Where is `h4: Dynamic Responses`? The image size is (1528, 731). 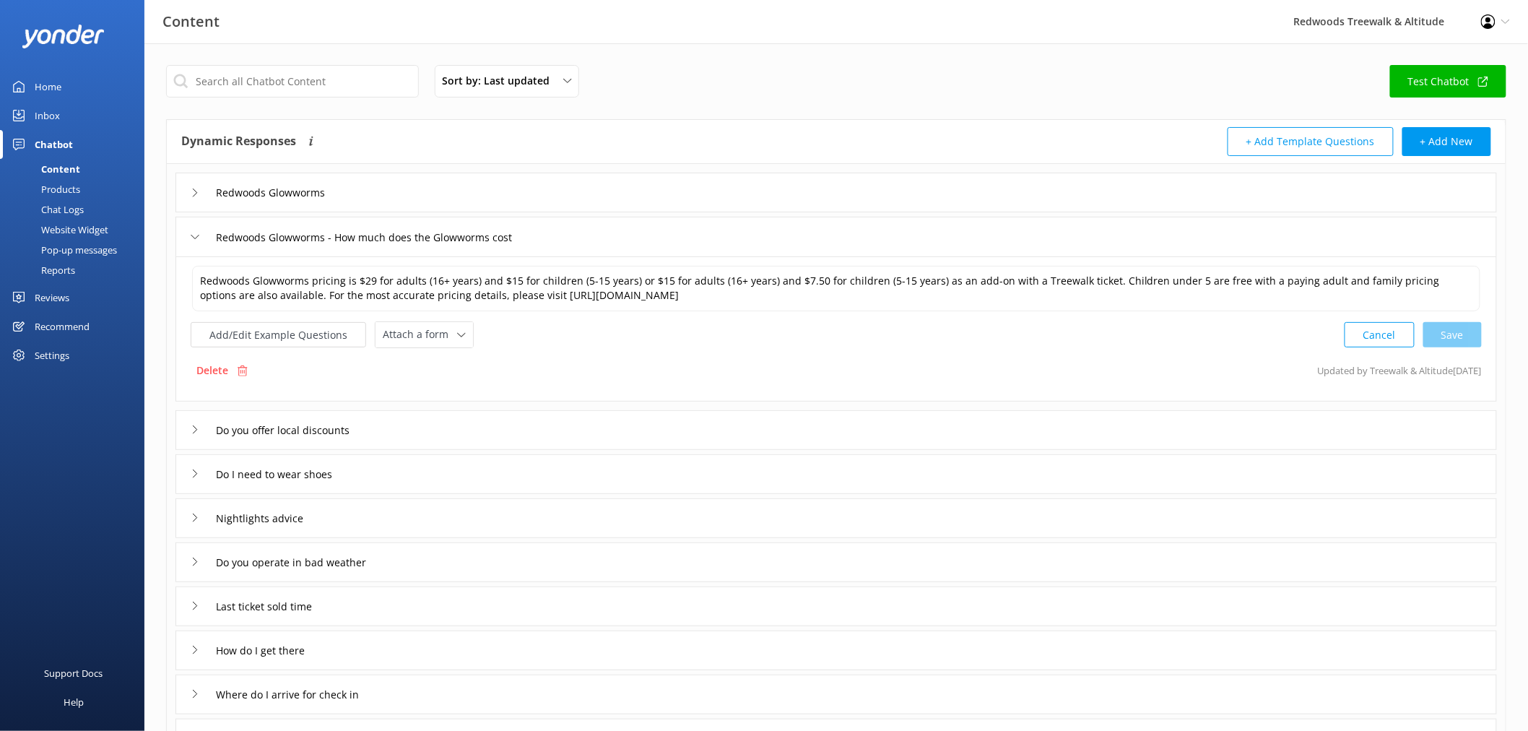
h4: Dynamic Responses is located at coordinates (238, 142).